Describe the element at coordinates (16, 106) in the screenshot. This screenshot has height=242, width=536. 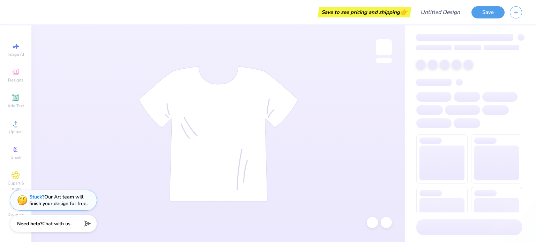
I see `span: Add Text` at that location.